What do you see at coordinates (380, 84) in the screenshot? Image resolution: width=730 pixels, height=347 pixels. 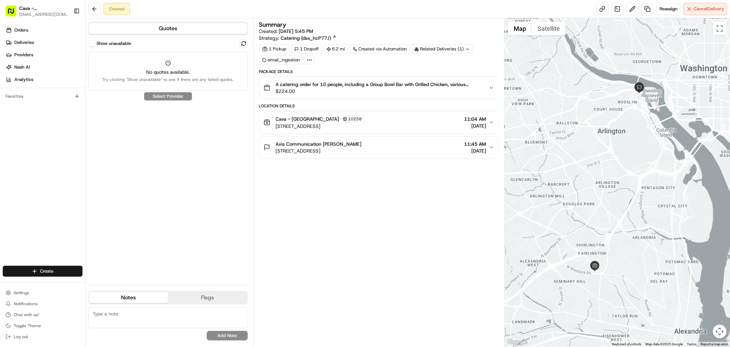 I see `span: A catering order for 10 people, including a Group Bowl Bar with Grilled Chicken, various toppings...` at bounding box center [380, 84].